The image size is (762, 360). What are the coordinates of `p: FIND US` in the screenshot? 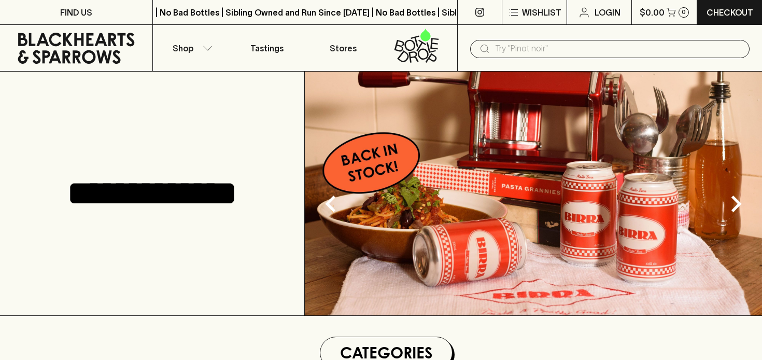 It's located at (76, 12).